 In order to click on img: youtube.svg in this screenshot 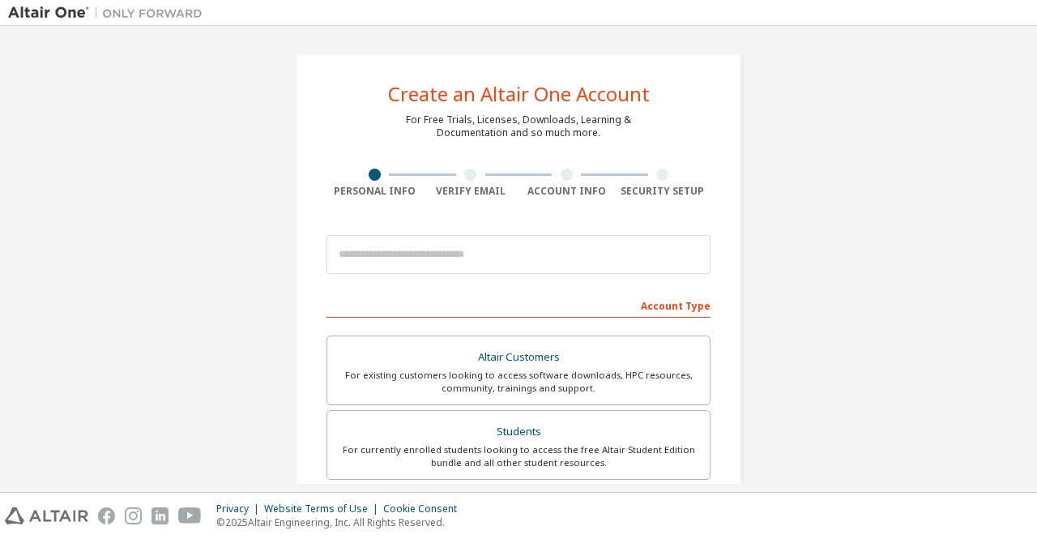, I will do `click(190, 515)`.